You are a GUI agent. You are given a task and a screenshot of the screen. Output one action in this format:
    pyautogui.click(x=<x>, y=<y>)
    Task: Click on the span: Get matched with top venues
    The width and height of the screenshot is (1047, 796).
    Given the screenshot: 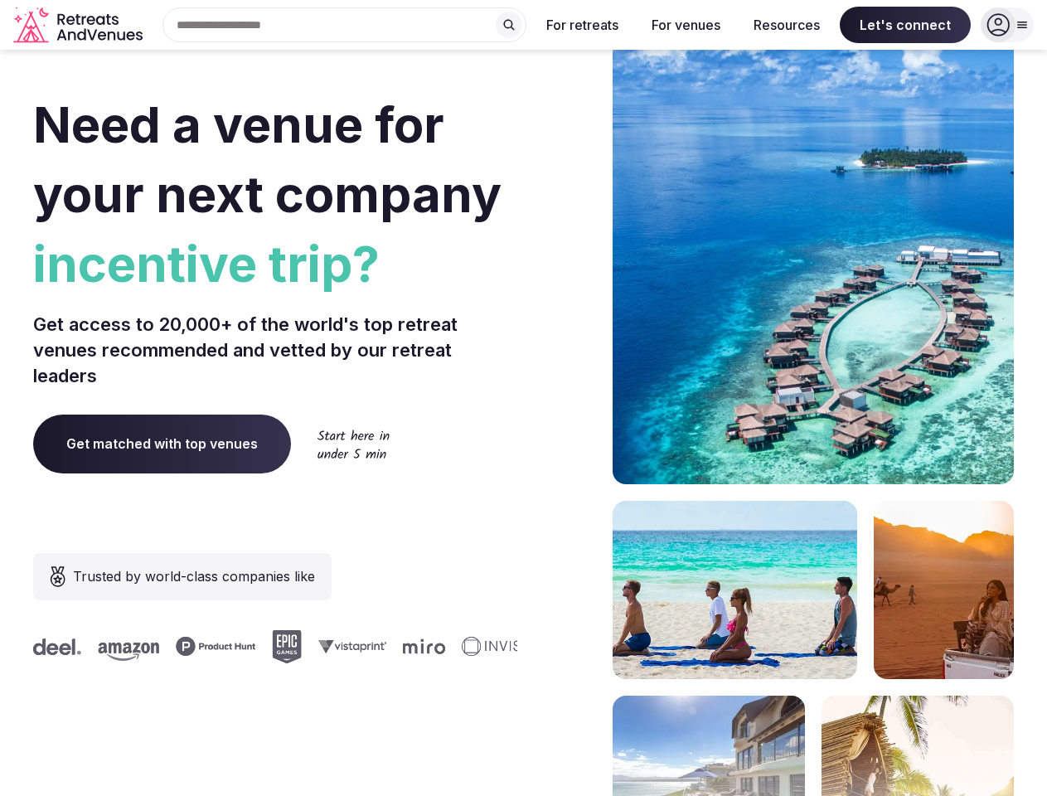 What is the action you would take?
    pyautogui.click(x=162, y=444)
    